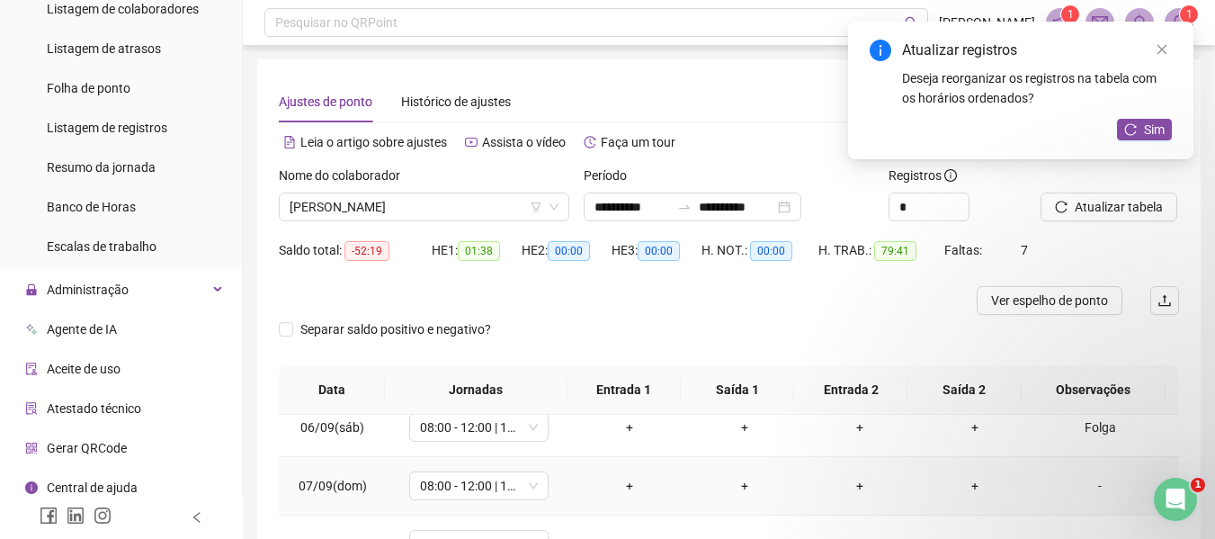  What do you see at coordinates (107, 128) in the screenshot?
I see `span: Listagem de registros` at bounding box center [107, 128].